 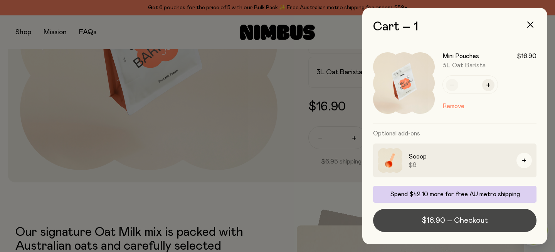 What do you see at coordinates (455, 221) in the screenshot?
I see `button: $16.90 – Checkout` at bounding box center [455, 221].